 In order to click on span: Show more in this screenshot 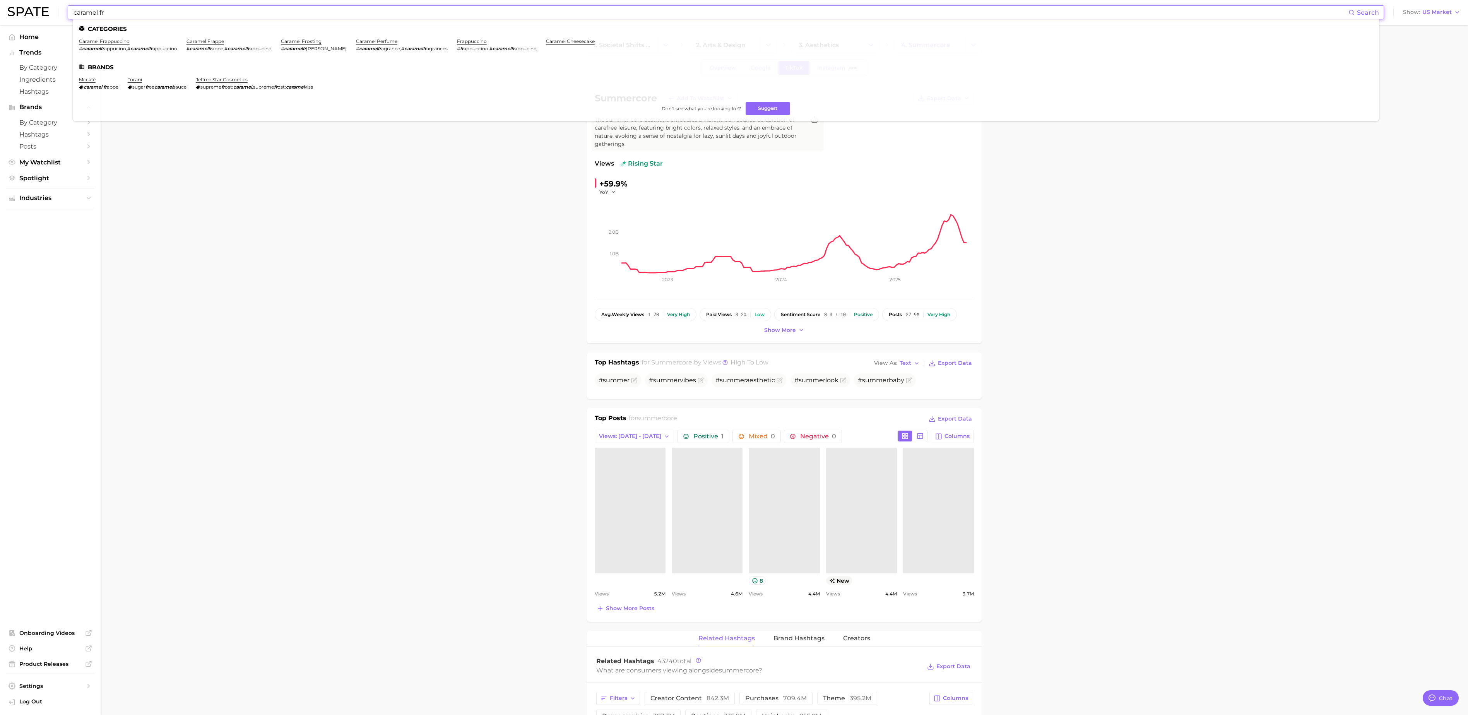, I will do `click(780, 330)`.